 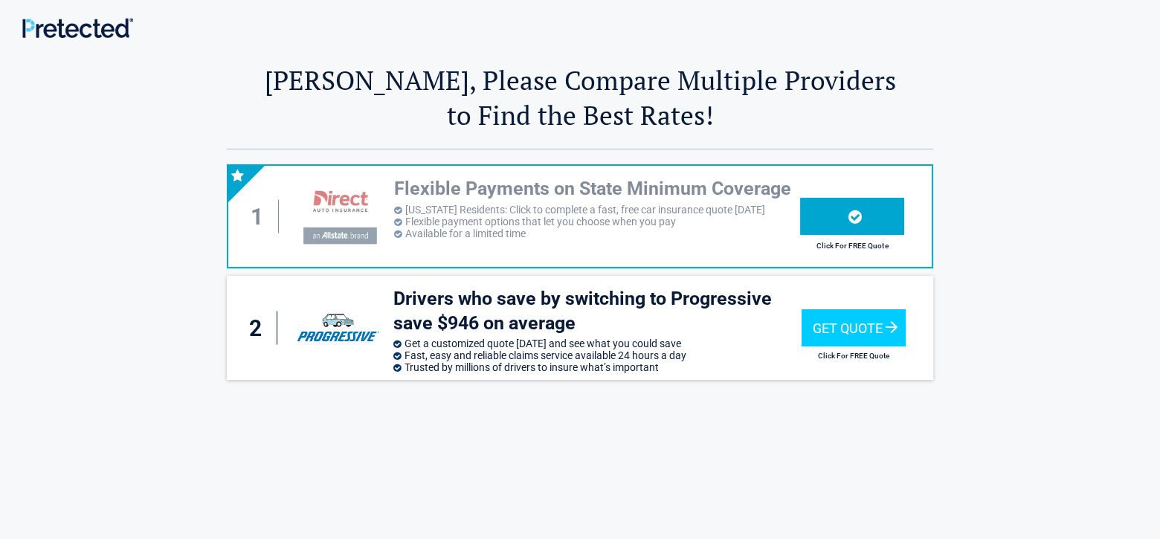 I want to click on div: 1, so click(x=261, y=216).